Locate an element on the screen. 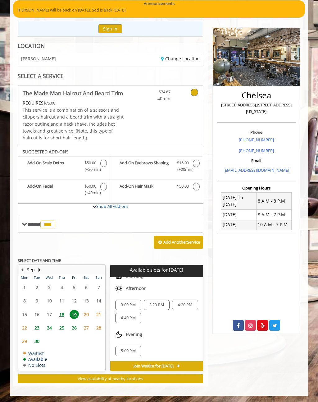 This screenshot has height=402, width=318. td: Select day23 is located at coordinates (37, 327).